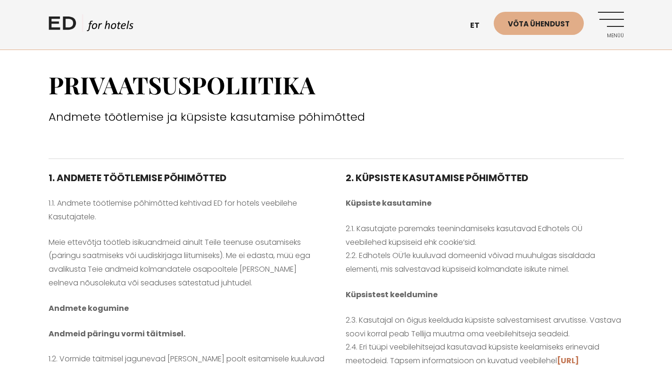 This screenshot has height=367, width=672. What do you see at coordinates (485, 249) in the screenshot?
I see `p: 2.1. Kasutajate paremaks teenindamiseks kasutavad Edhotels OÜ veebilehed küpsiseid ehk cookie’sid...` at bounding box center [485, 249].